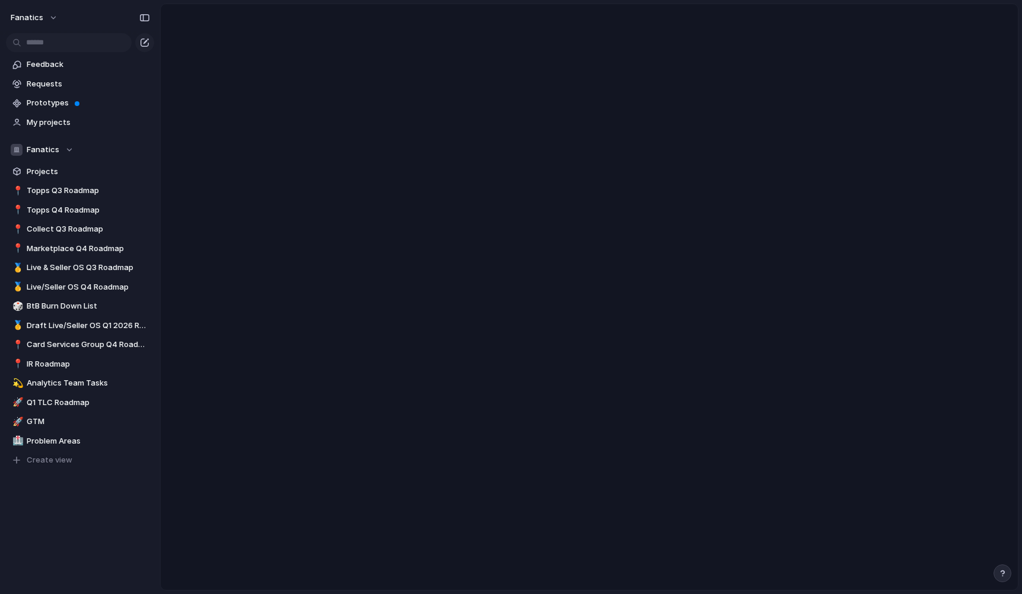 This screenshot has width=1022, height=594. Describe the element at coordinates (88, 84) in the screenshot. I see `span: Requests` at that location.